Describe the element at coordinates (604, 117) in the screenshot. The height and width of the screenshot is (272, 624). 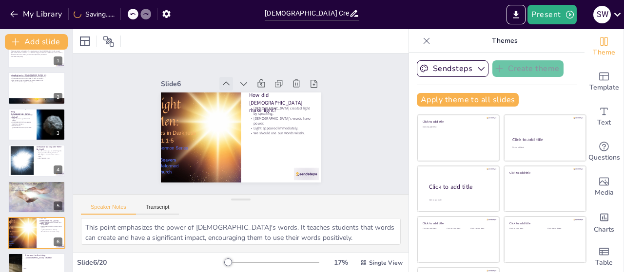
I see `div: Add text boxes` at that location.